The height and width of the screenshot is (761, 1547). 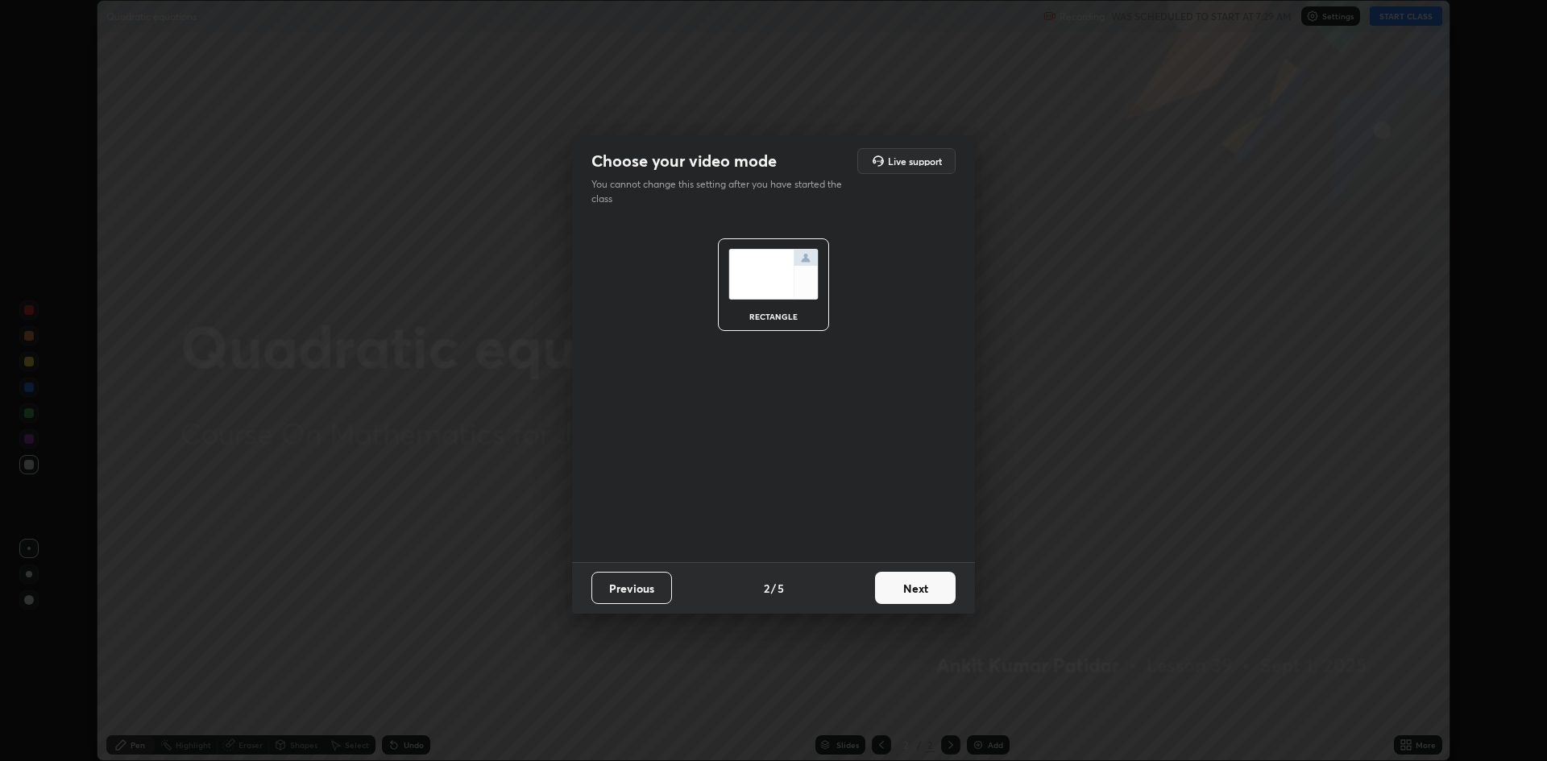 What do you see at coordinates (915, 588) in the screenshot?
I see `button: Next` at bounding box center [915, 588].